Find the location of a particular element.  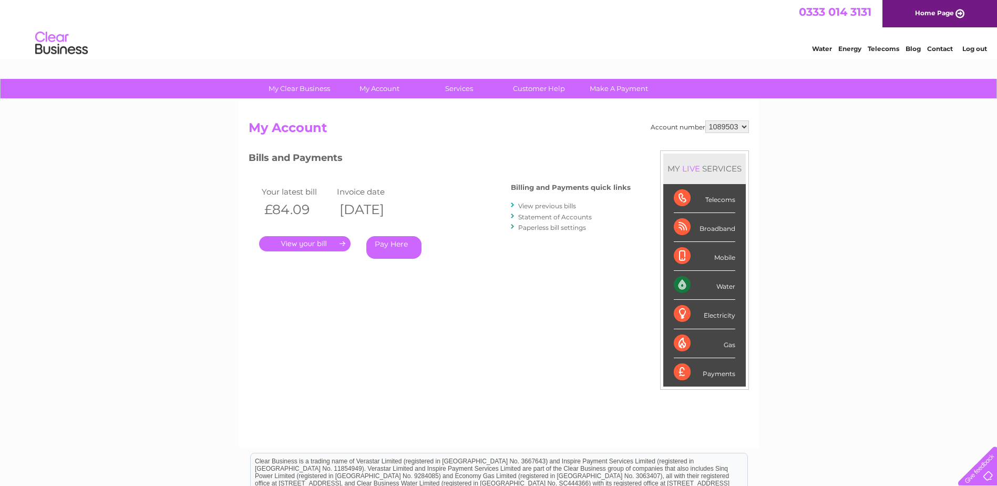

div: Telecoms is located at coordinates (704, 198).